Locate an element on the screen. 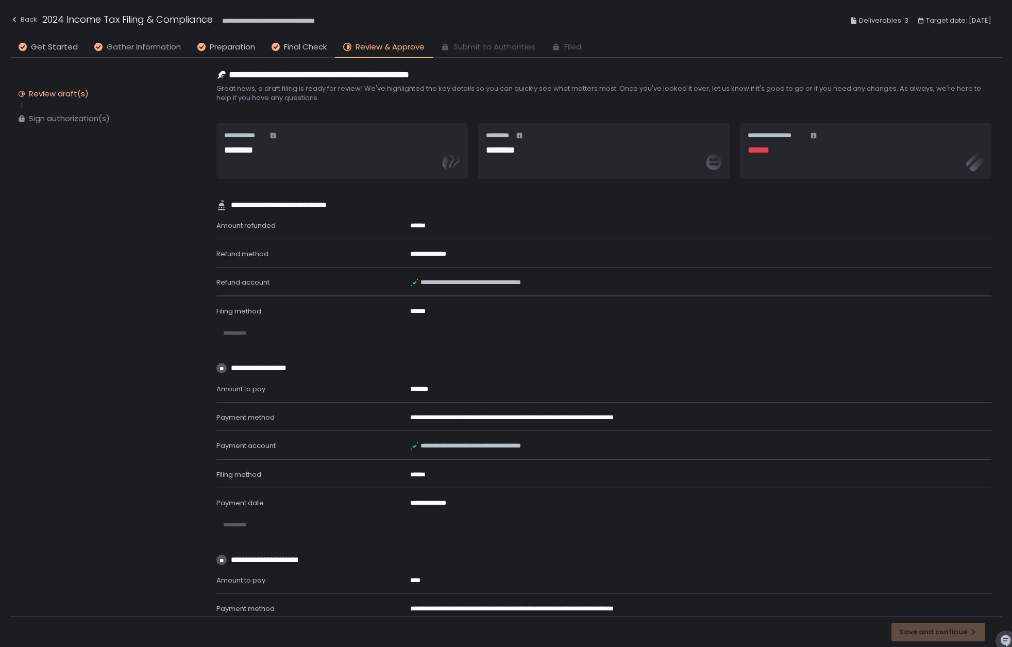 Image resolution: width=1012 pixels, height=647 pixels. span: Review & Approve is located at coordinates (390, 47).